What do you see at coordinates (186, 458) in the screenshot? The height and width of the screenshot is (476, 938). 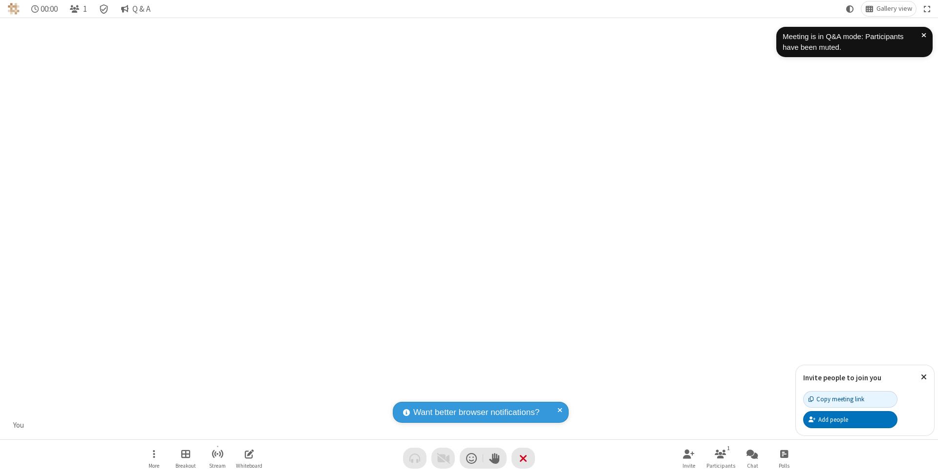 I see `button: Manage Breakout Rooms` at bounding box center [186, 458].